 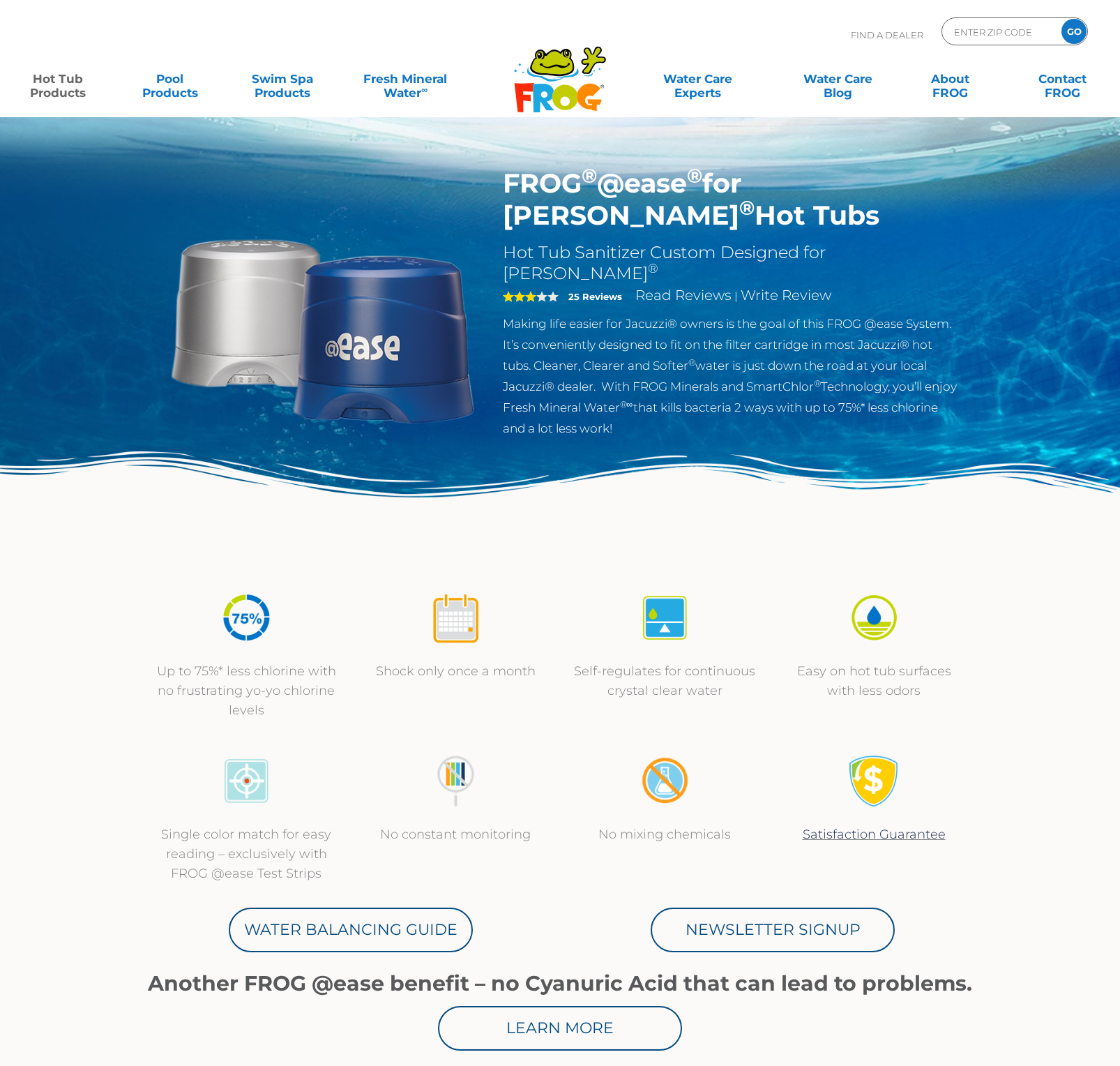 What do you see at coordinates (664, 835) in the screenshot?
I see `p: No mixing chemicals` at bounding box center [664, 835].